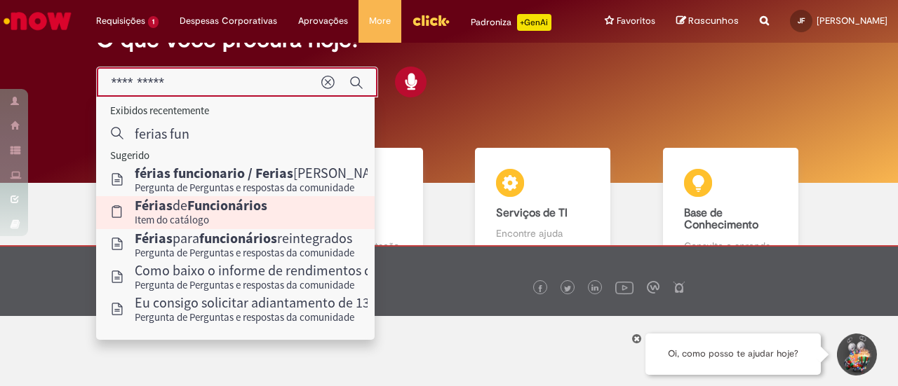 The image size is (898, 386). Describe the element at coordinates (801, 20) in the screenshot. I see `span: JF` at that location.